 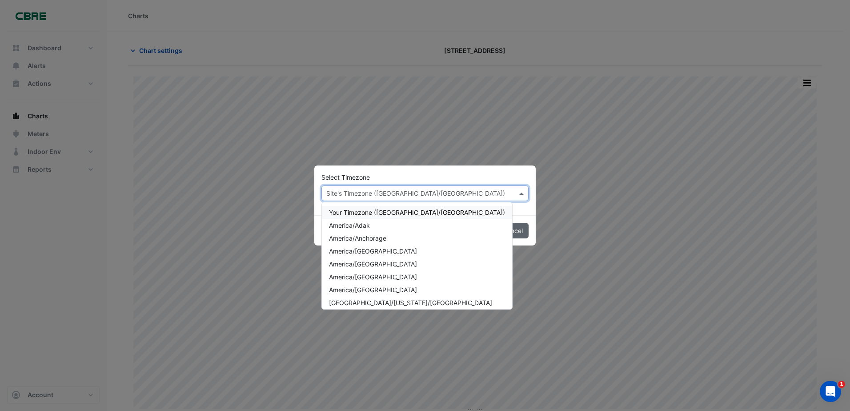 What do you see at coordinates (417, 256) in the screenshot?
I see `ng-dropdown-panel: Options list` at bounding box center [417, 256].